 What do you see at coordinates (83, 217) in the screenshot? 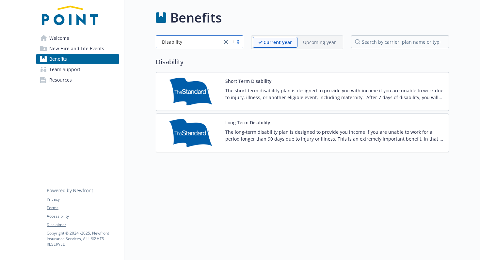
I see `a: Accessibility` at bounding box center [83, 217].